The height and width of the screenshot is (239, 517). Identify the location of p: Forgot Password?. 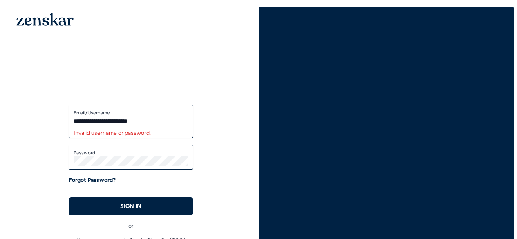
(92, 180).